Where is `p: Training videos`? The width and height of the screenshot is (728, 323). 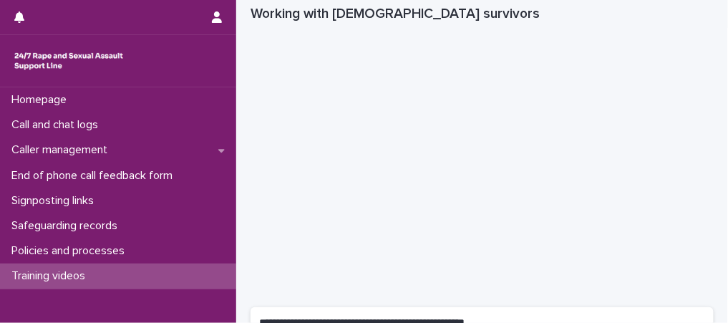
p: Training videos is located at coordinates (51, 276).